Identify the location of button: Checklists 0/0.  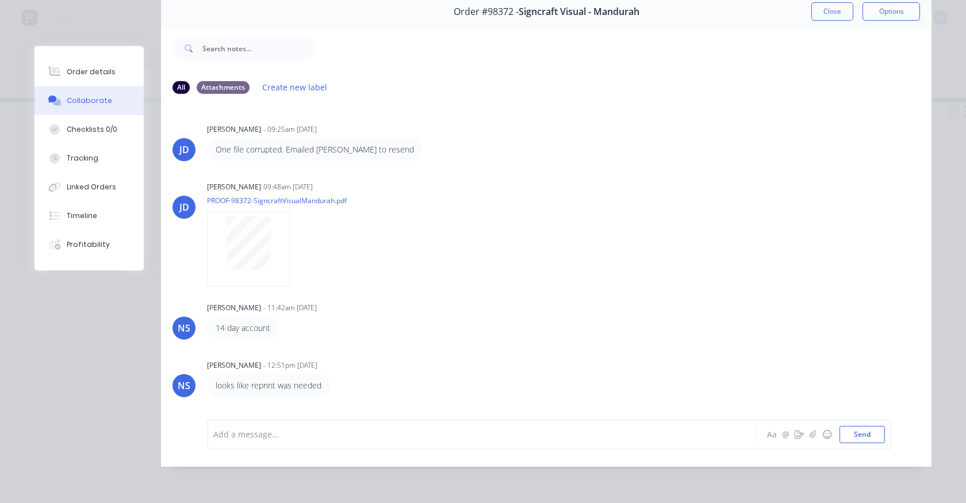
(89, 129).